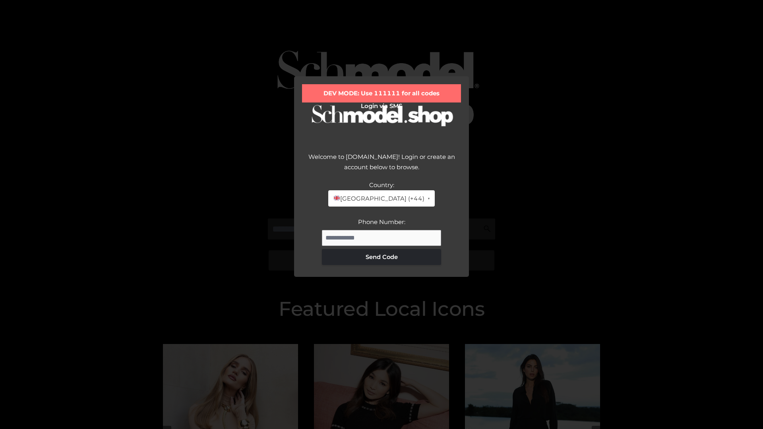  Describe the element at coordinates (382, 257) in the screenshot. I see `button: Send Code` at that location.